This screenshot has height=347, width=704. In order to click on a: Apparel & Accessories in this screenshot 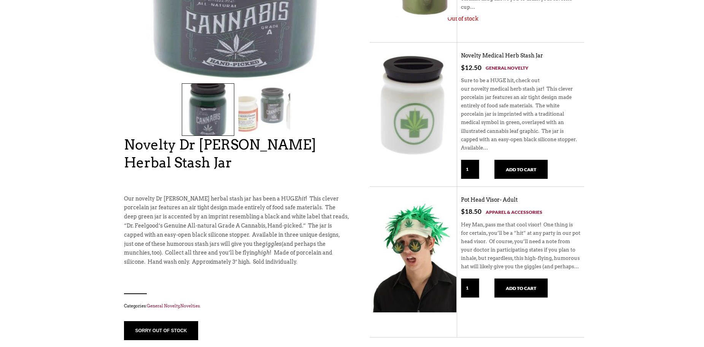, I will do `click(514, 212)`.